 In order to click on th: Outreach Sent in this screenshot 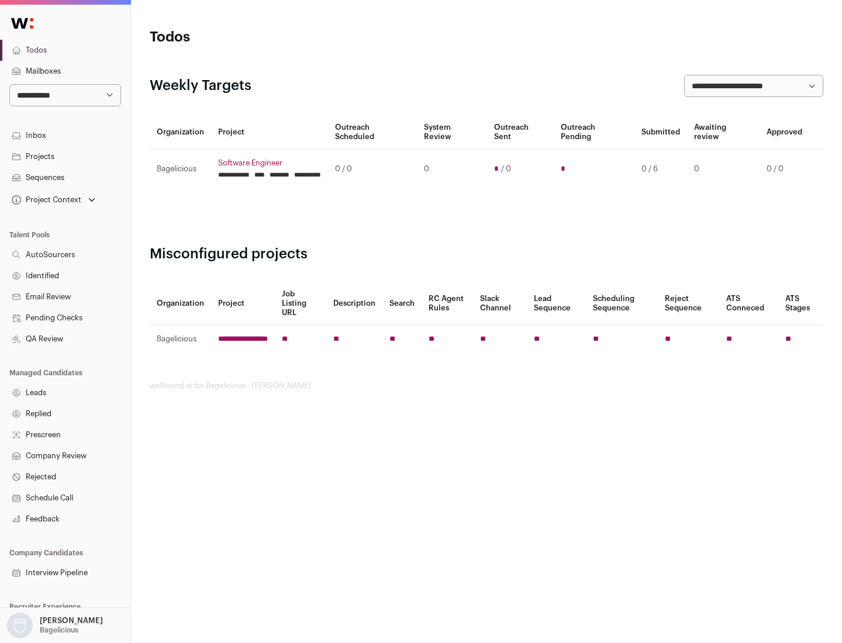, I will do `click(521, 132)`.